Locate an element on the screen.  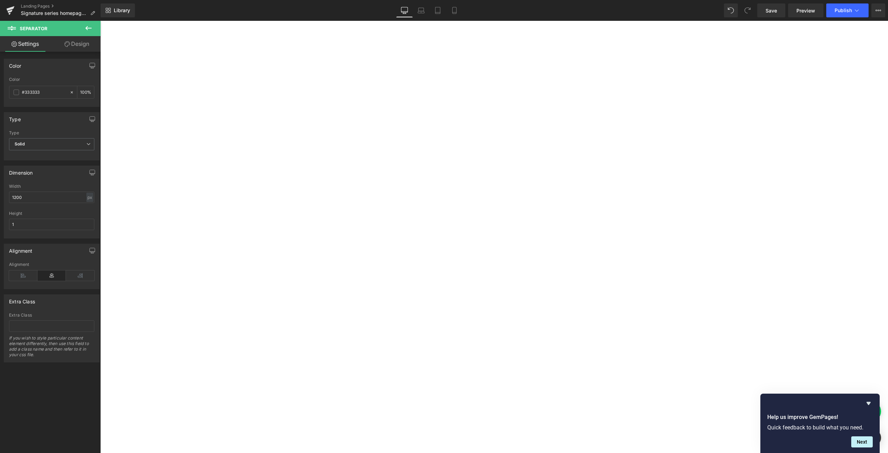
a: Tablet is located at coordinates (438, 10).